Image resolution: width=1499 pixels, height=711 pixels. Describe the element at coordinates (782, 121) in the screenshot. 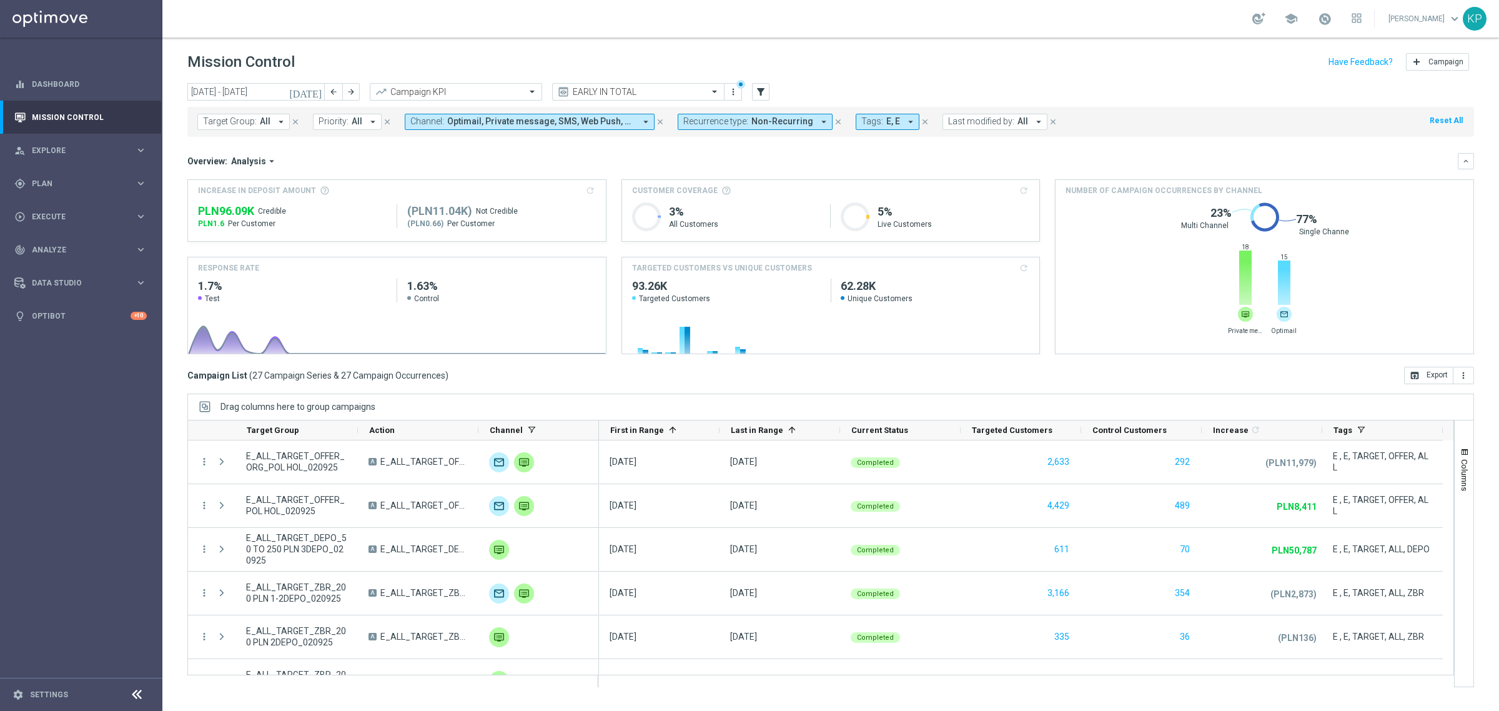

I see `span: Non-Recurring` at that location.